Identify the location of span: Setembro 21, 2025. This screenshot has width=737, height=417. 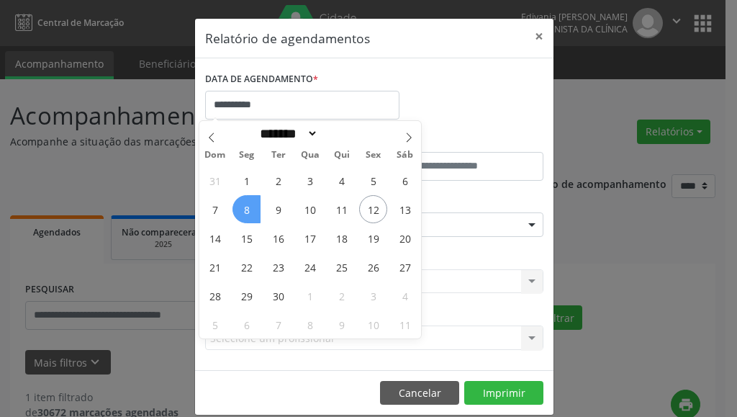
(215, 266).